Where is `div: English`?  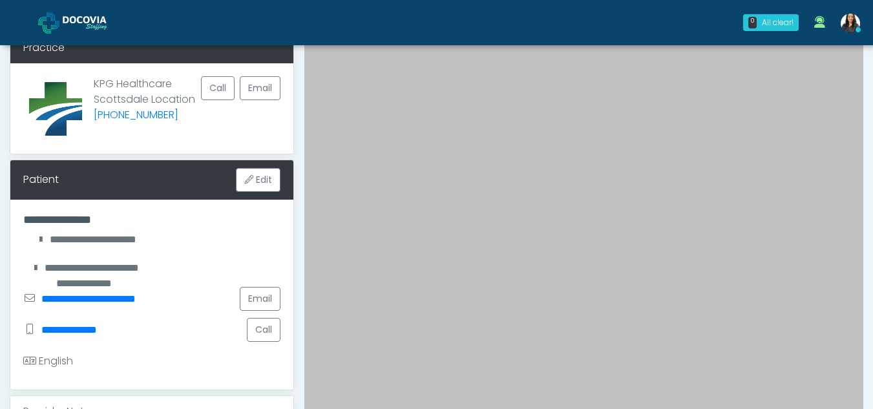
div: English is located at coordinates (48, 361).